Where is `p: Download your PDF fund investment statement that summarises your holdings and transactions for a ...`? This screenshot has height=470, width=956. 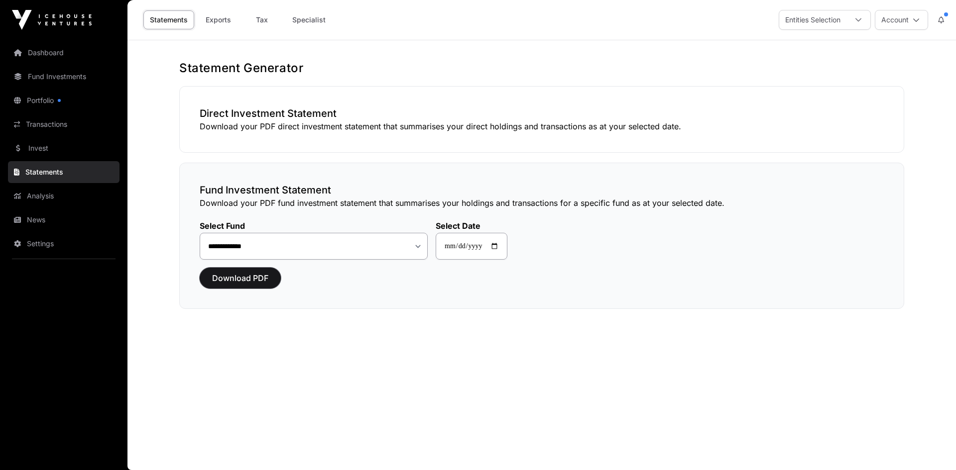 p: Download your PDF fund investment statement that summarises your holdings and transactions for a ... is located at coordinates (542, 203).